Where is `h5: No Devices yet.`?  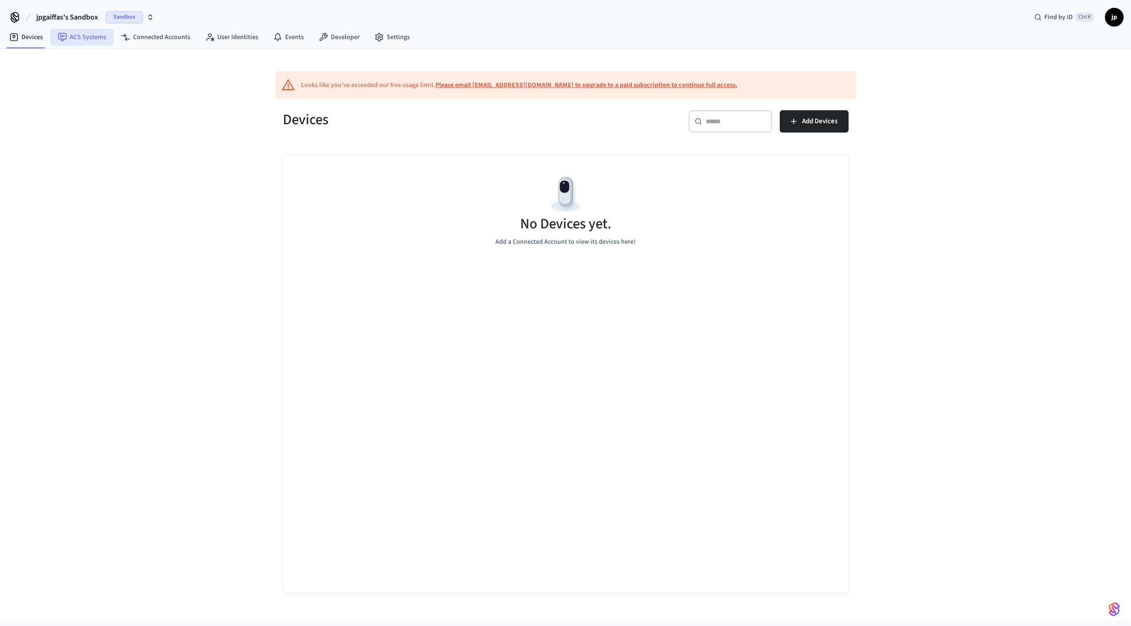
h5: No Devices yet. is located at coordinates (566, 224).